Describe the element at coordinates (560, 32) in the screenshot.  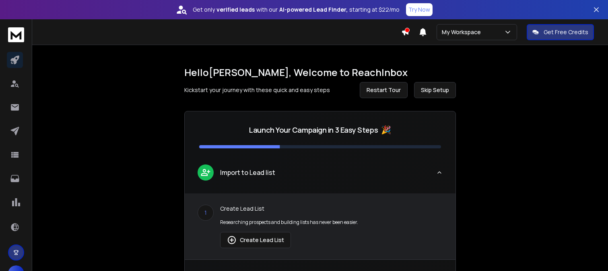
I see `button: Get Free Credits` at that location.